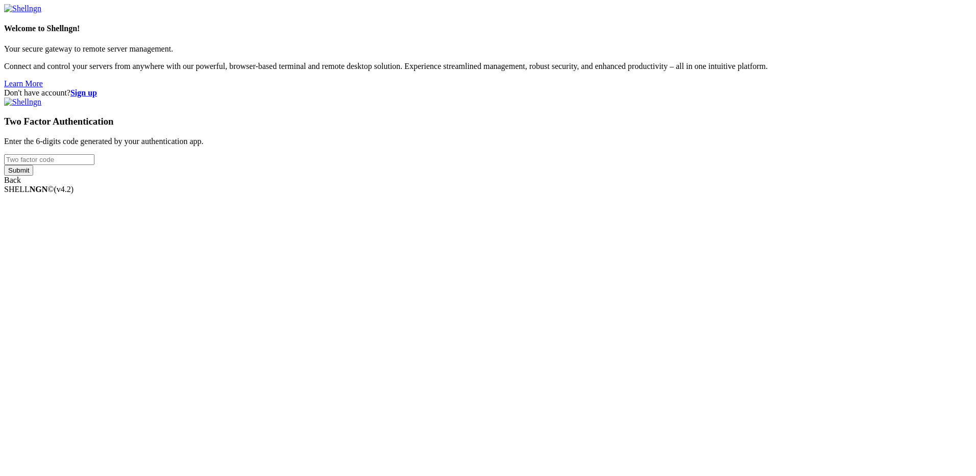  Describe the element at coordinates (488, 49) in the screenshot. I see `p: Your secure gateway to remote server management.` at that location.